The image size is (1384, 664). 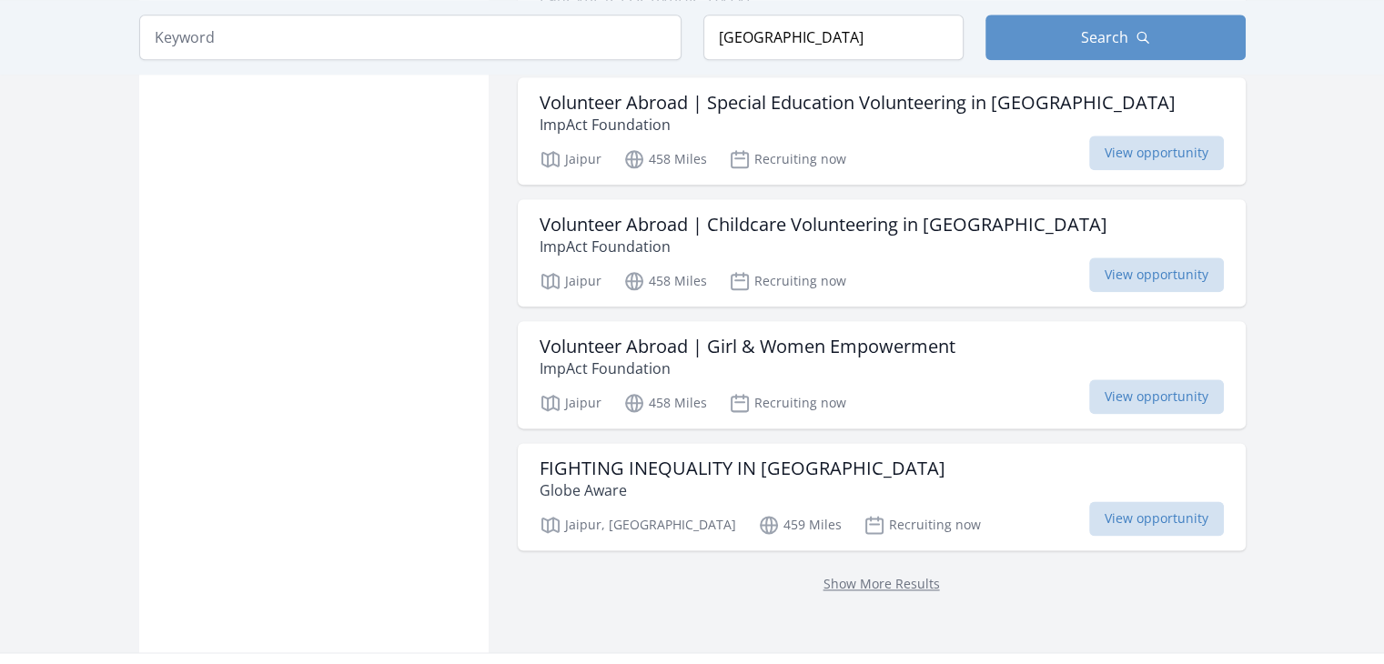 What do you see at coordinates (882, 583) in the screenshot?
I see `a: Show More Results` at bounding box center [882, 583].